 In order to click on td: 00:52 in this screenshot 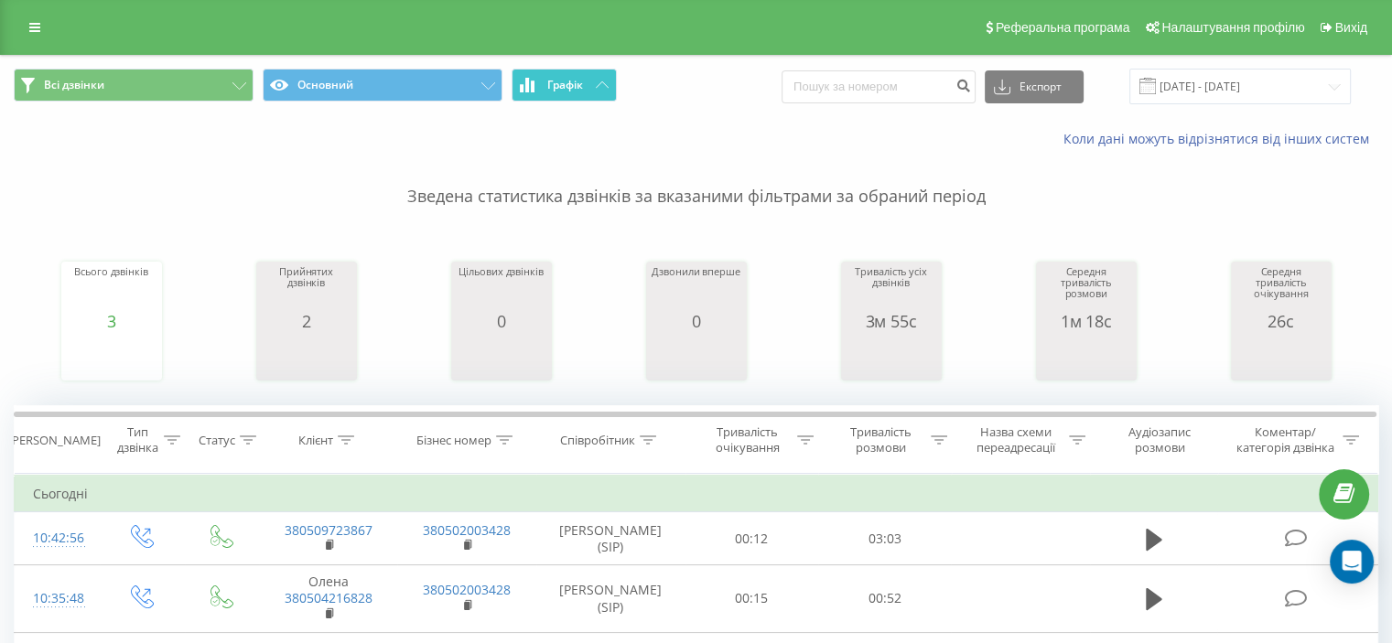, I will do `click(884, 599)`.